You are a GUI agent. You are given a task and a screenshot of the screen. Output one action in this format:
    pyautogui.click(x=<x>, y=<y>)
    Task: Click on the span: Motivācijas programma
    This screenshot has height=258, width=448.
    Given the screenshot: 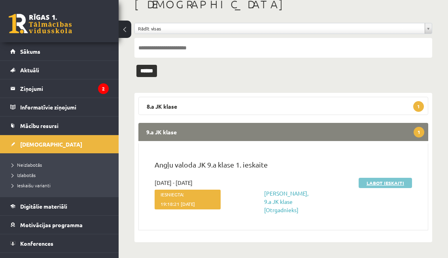 What is the action you would take?
    pyautogui.click(x=51, y=225)
    